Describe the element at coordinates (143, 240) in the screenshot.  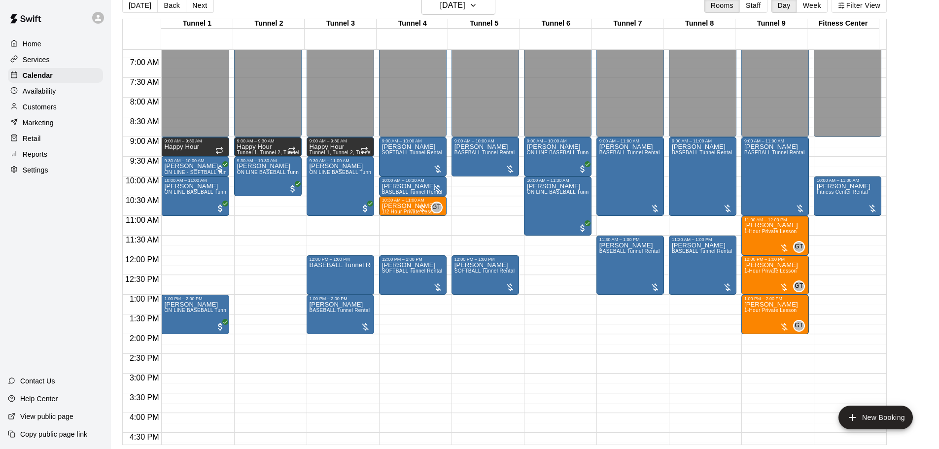
I see `span: 11:30 AM` at that location.